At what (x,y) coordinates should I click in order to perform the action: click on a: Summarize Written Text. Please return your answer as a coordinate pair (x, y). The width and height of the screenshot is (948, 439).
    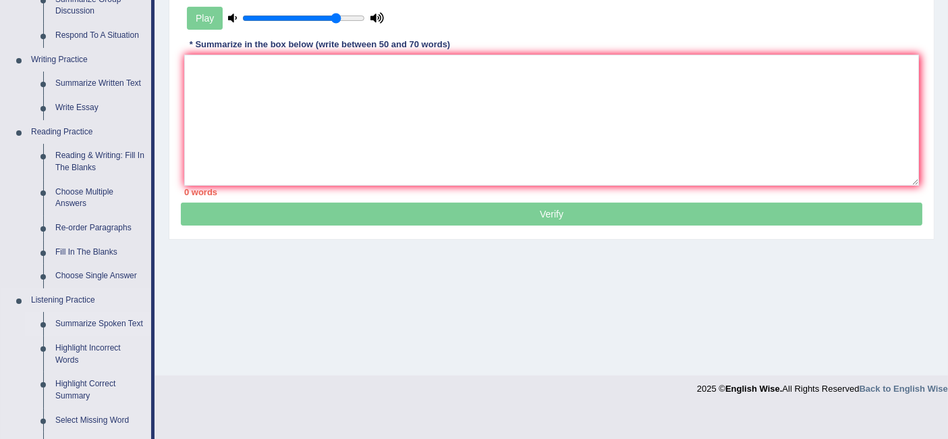
    Looking at the image, I should click on (100, 84).